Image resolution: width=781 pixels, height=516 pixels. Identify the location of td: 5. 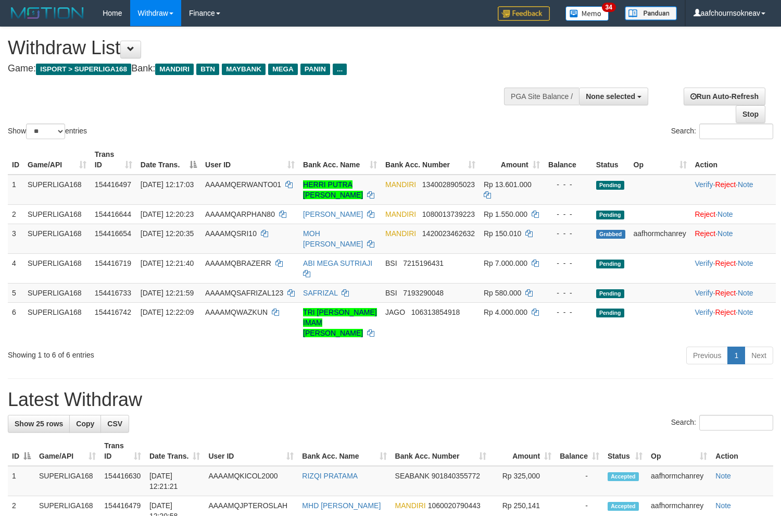
(16, 292).